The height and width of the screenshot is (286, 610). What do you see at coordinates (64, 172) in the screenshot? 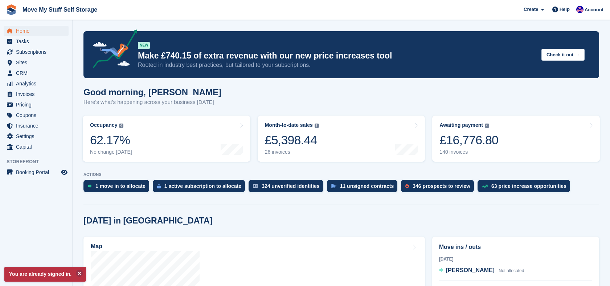
I see `a: Preview store` at bounding box center [64, 172].